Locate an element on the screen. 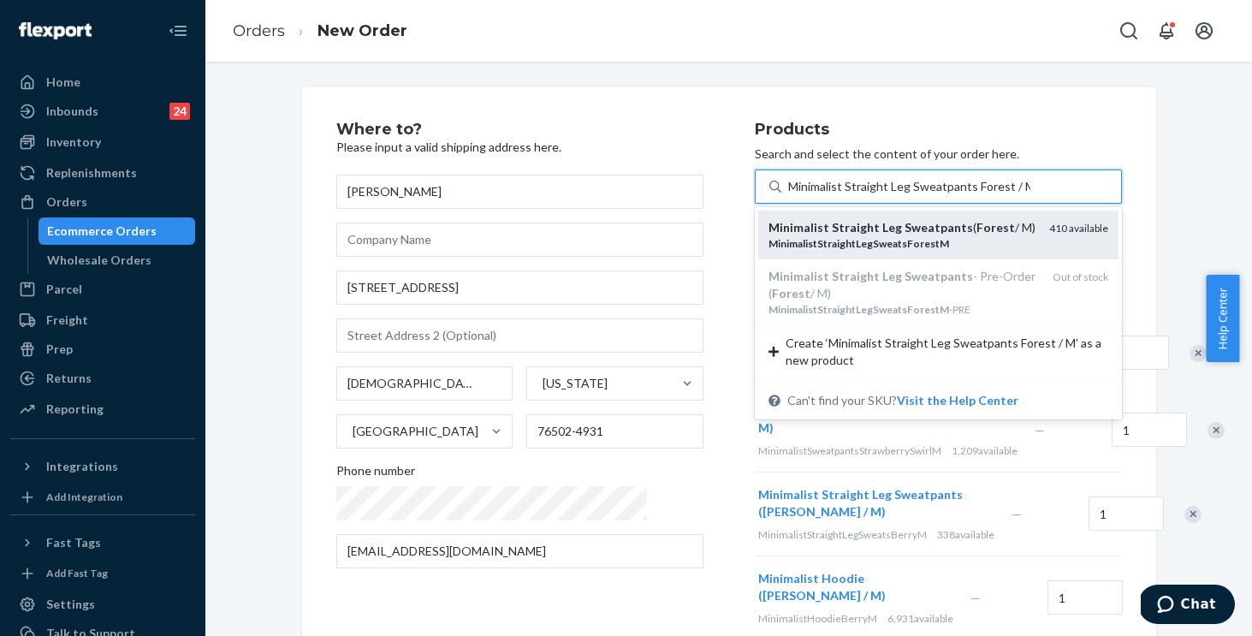 The width and height of the screenshot is (1252, 636). a: Returns is located at coordinates (103, 378).